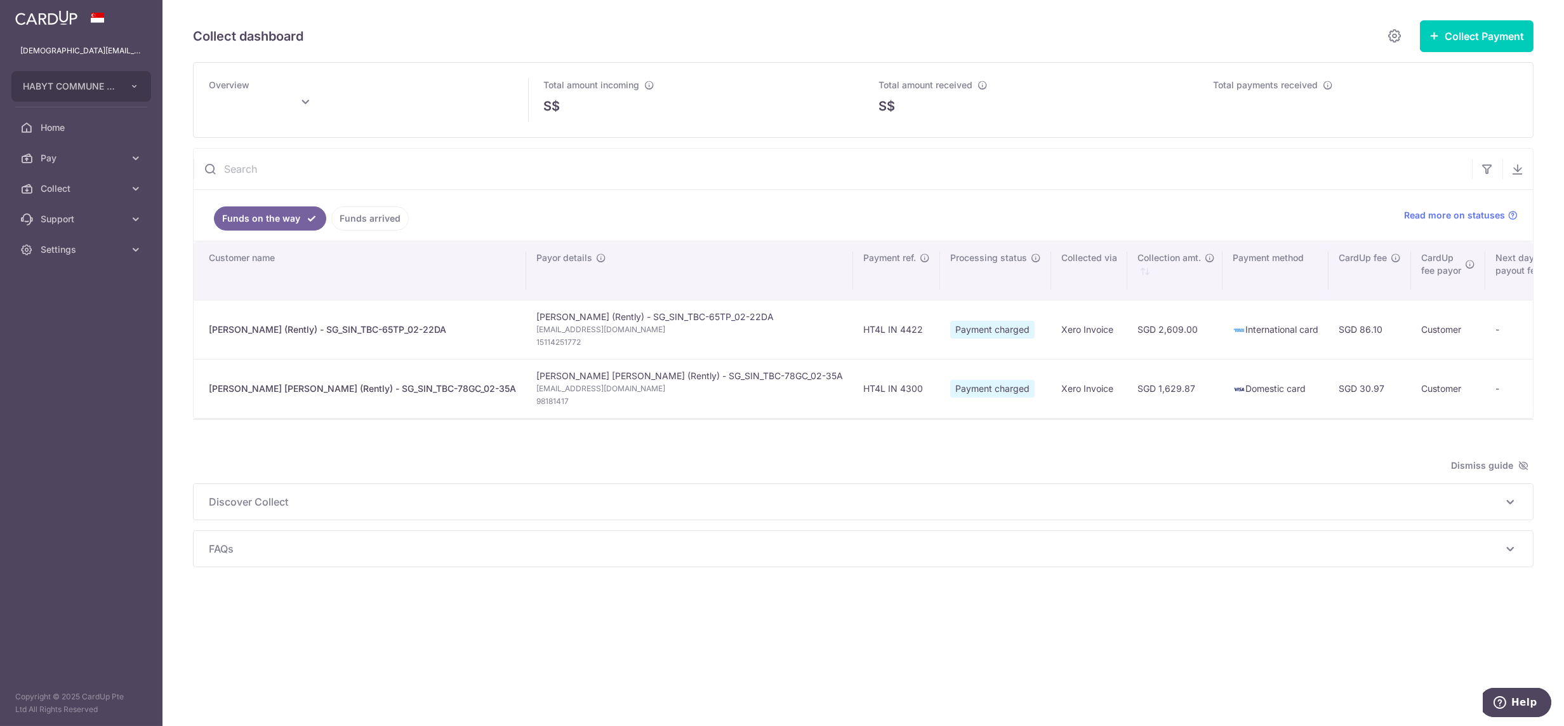 This screenshot has height=726, width=1564. Describe the element at coordinates (1518, 264) in the screenshot. I see `span: Next day payout fee` at that location.